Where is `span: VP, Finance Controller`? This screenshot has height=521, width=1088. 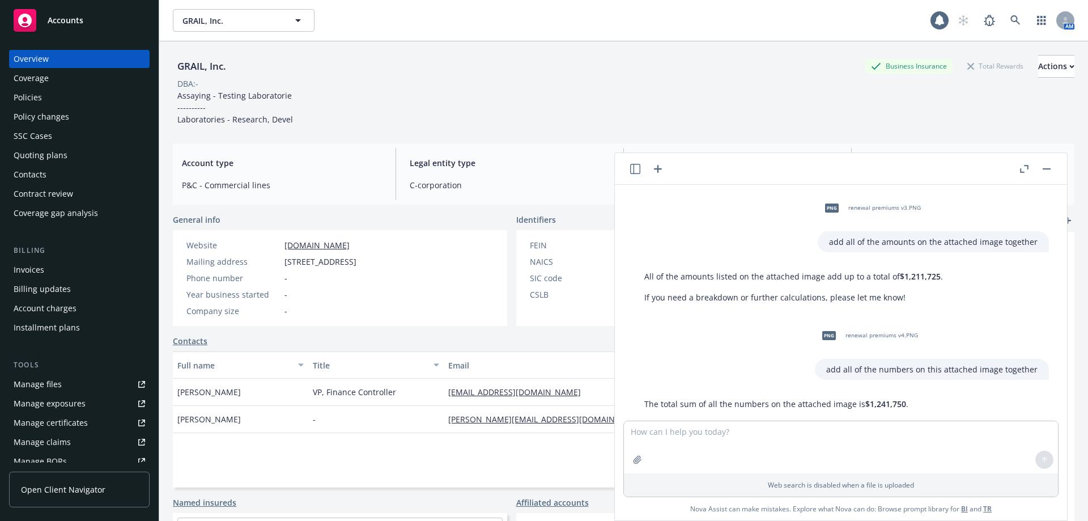 span: VP, Finance Controller is located at coordinates (354, 392).